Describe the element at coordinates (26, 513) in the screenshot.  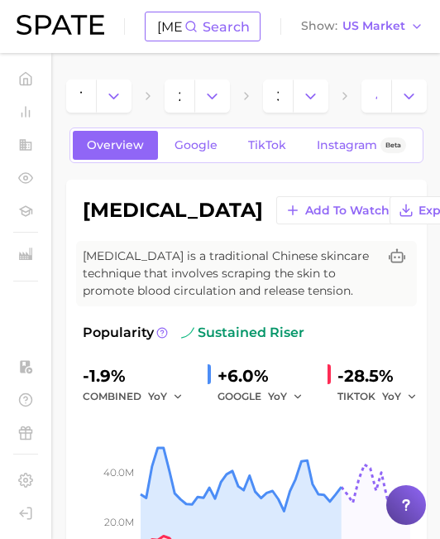
I see `a: Log out. Currently logged in with e-mail cpulice@yellowwoodpartners.com.` at that location.